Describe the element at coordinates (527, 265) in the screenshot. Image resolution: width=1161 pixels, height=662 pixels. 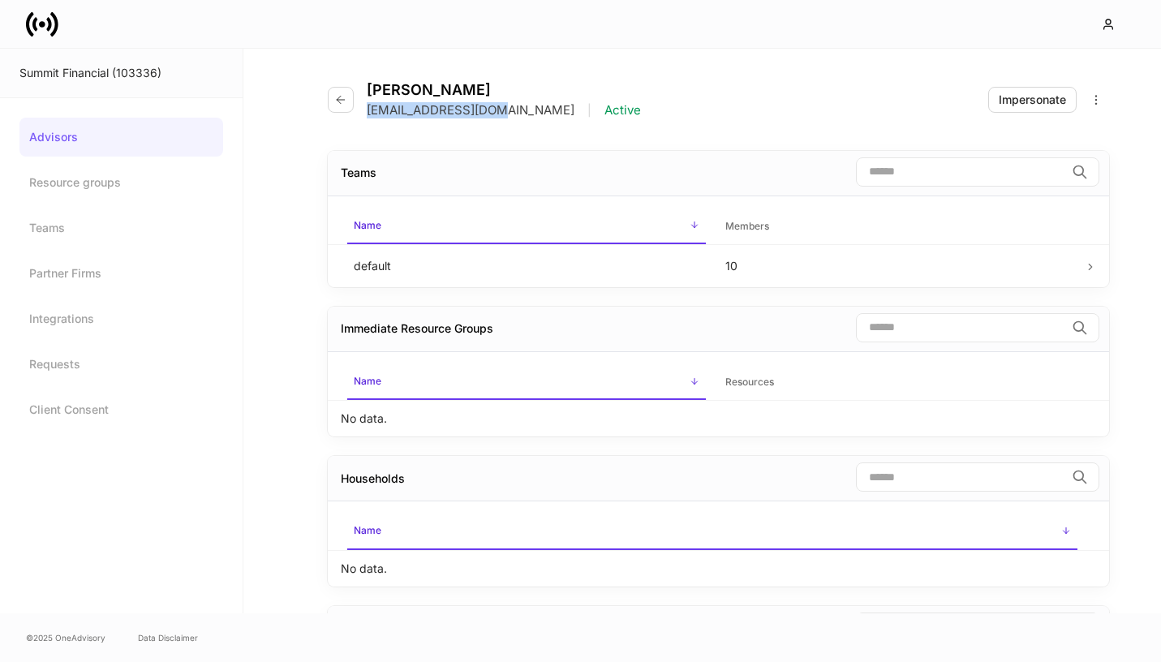
I see `td: default` at that location.